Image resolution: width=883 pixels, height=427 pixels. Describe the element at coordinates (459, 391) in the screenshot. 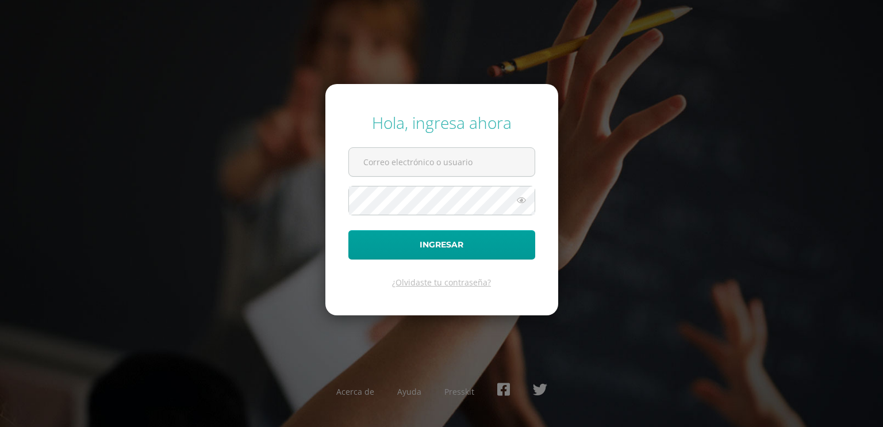

I see `a: Presskit` at that location.